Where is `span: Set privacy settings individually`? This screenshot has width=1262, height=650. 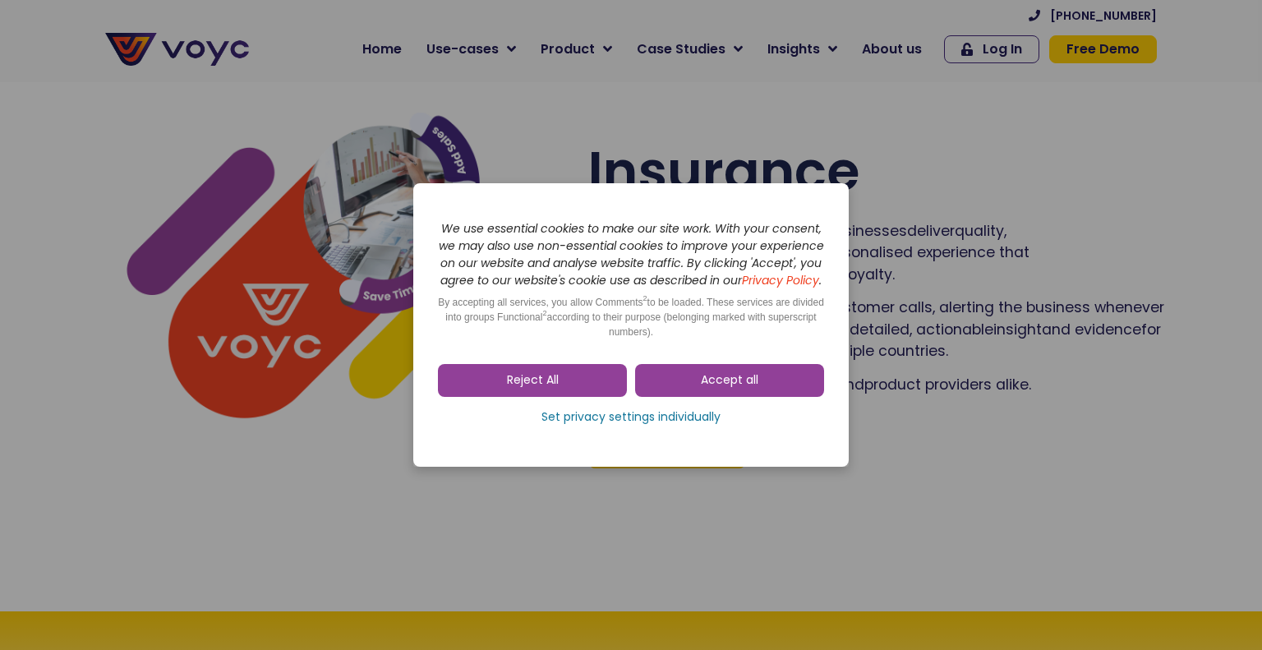
span: Set privacy settings individually is located at coordinates (631, 417).